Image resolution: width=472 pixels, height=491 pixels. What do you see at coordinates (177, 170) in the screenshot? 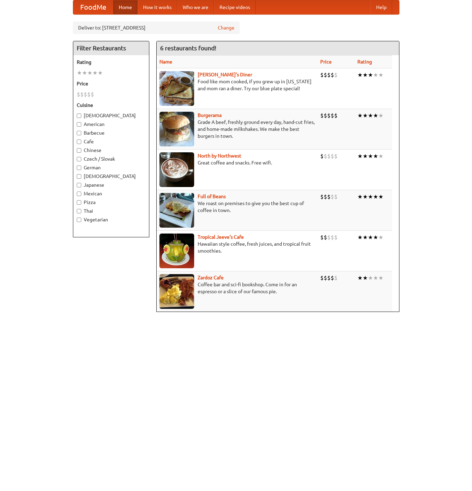
I see `img: north.jpg` at bounding box center [177, 170].